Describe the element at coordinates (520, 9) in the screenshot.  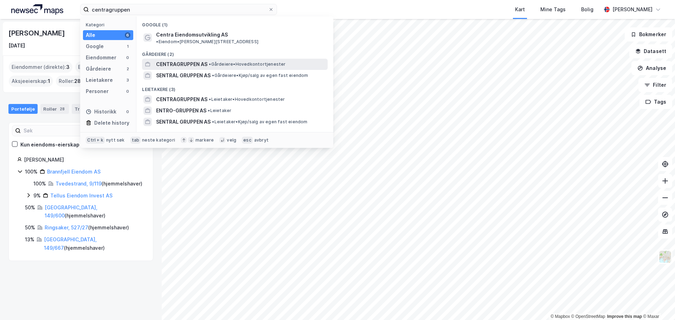
I see `div: Kart` at that location.